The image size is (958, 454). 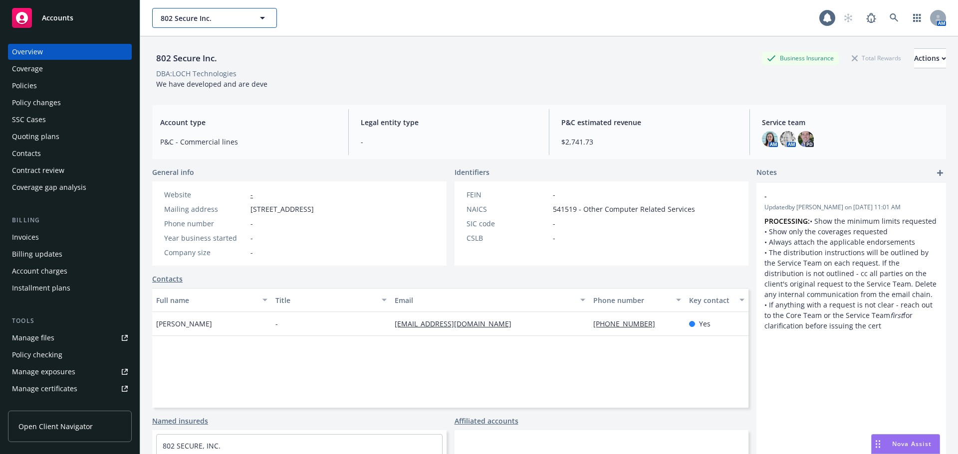 What do you see at coordinates (70, 237) in the screenshot?
I see `a: Invoices` at bounding box center [70, 237].